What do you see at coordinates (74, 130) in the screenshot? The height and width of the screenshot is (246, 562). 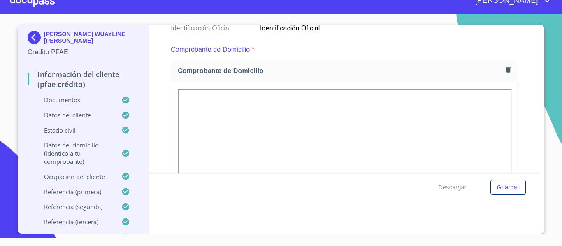 I see `p: Estado Civil` at bounding box center [74, 130].